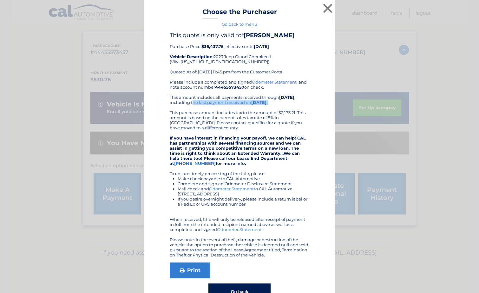 This screenshot has height=293, width=479. What do you see at coordinates (192, 57) in the screenshot?
I see `strong: Vehicle Description:` at bounding box center [192, 57].